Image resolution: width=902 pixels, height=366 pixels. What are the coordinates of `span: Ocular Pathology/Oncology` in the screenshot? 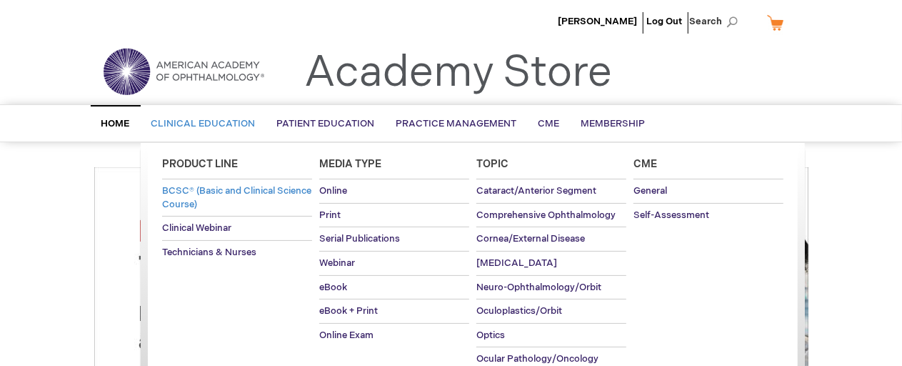 It's located at (537, 359).